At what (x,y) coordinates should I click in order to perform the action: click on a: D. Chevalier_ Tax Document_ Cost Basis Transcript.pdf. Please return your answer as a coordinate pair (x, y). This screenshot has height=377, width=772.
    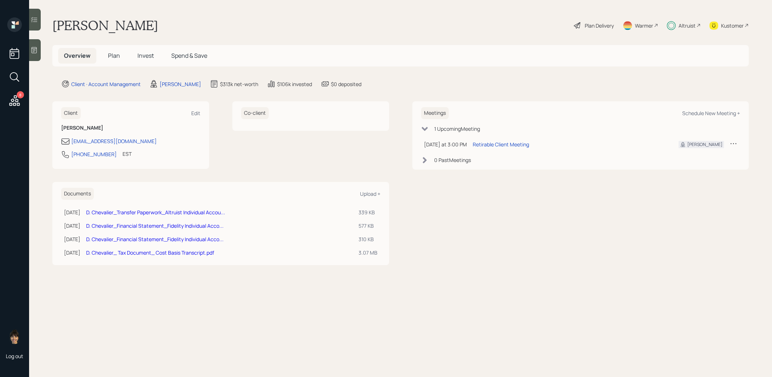
    Looking at the image, I should click on (150, 253).